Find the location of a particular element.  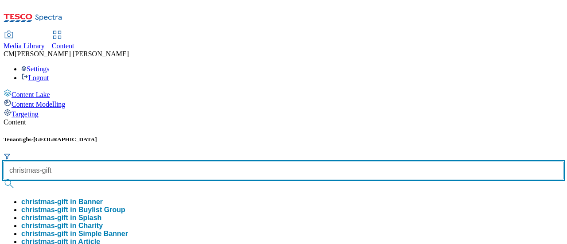

h5: Tenant: is located at coordinates (284, 140).